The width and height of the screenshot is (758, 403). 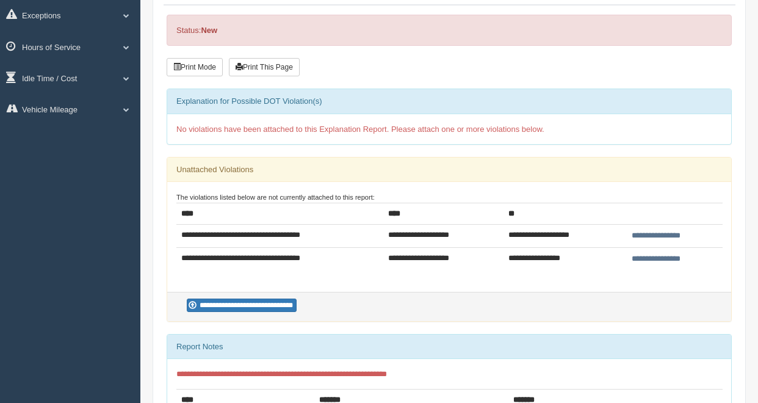 What do you see at coordinates (449, 30) in the screenshot?
I see `div: Status:` at bounding box center [449, 30].